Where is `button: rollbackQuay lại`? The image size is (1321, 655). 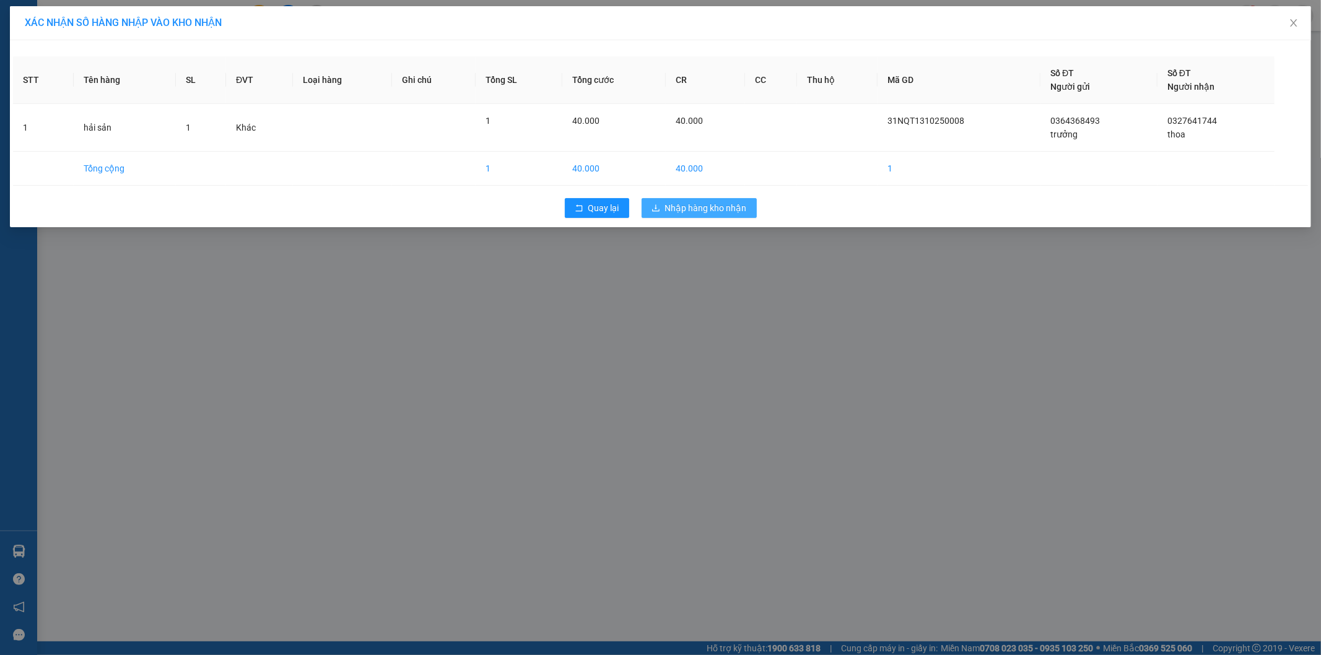 button: rollbackQuay lại is located at coordinates (597, 208).